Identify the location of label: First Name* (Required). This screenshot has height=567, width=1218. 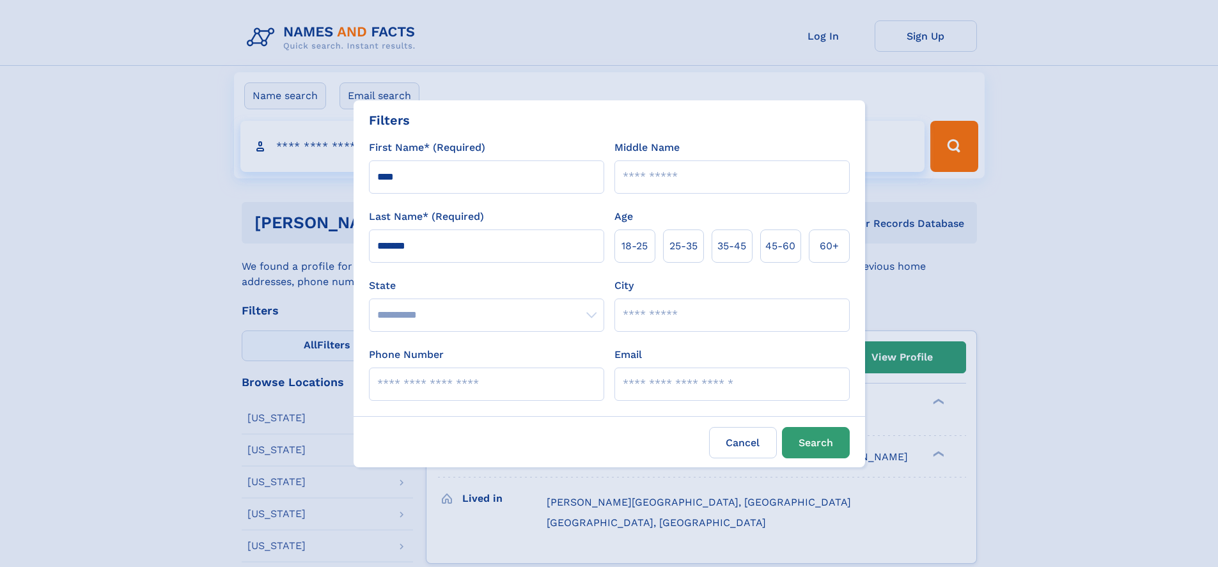
(427, 148).